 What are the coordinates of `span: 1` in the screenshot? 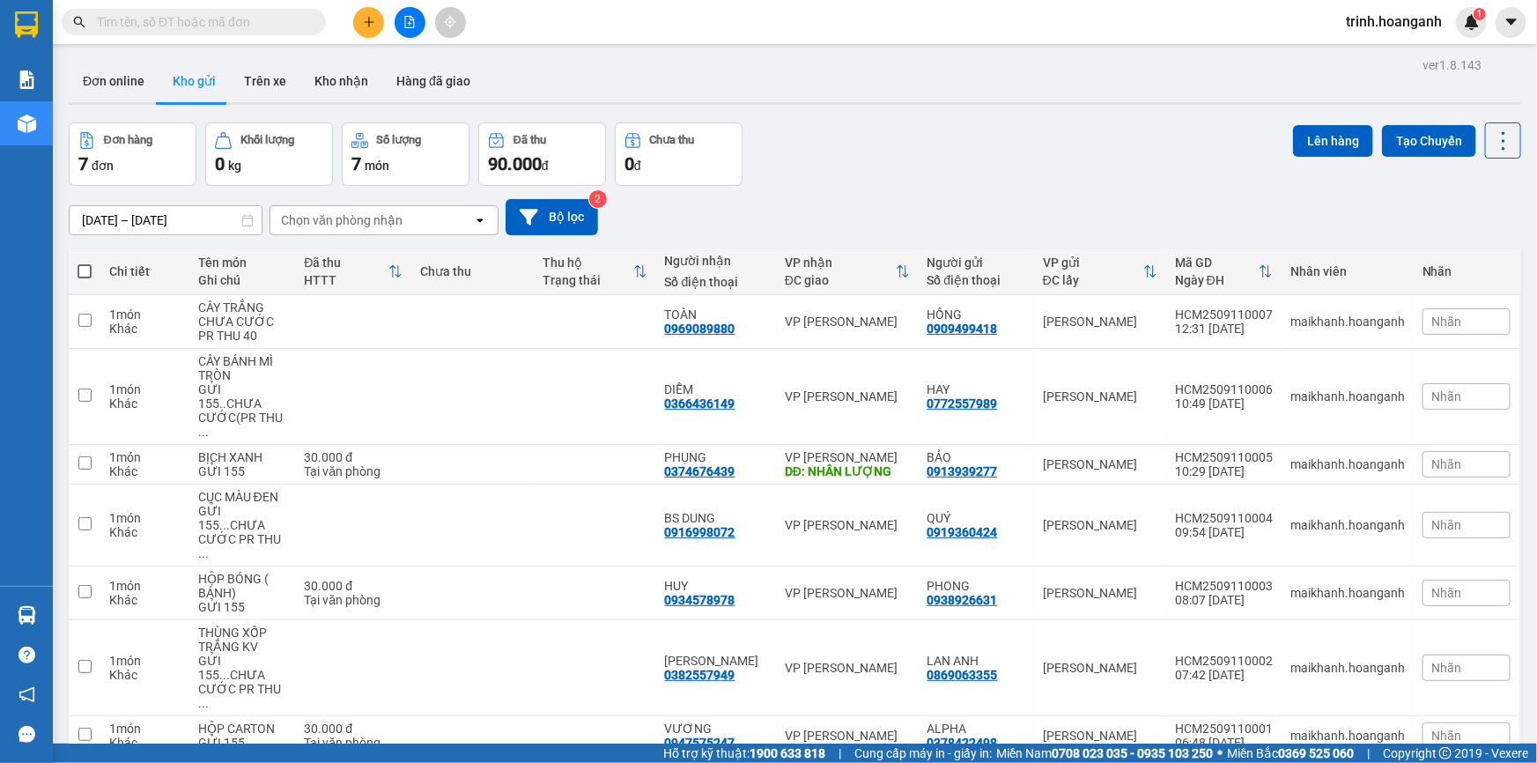 It's located at (1479, 14).